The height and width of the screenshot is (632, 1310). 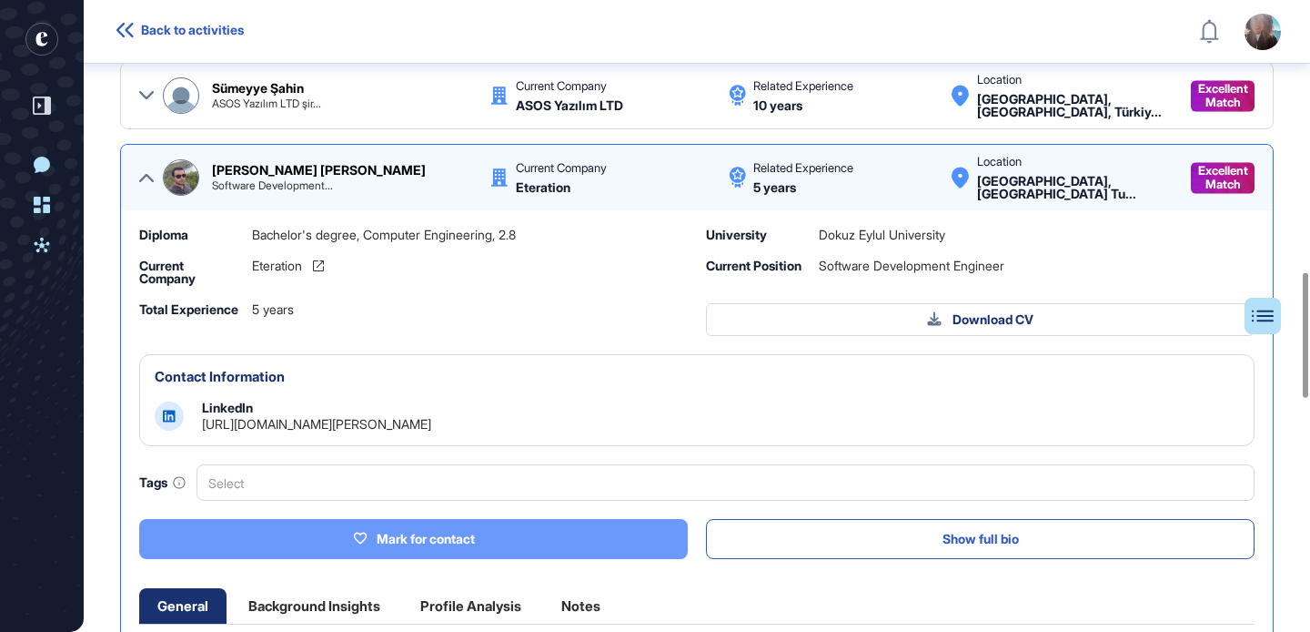 What do you see at coordinates (258, 88) in the screenshot?
I see `div: Sümeyye Şahin` at bounding box center [258, 88].